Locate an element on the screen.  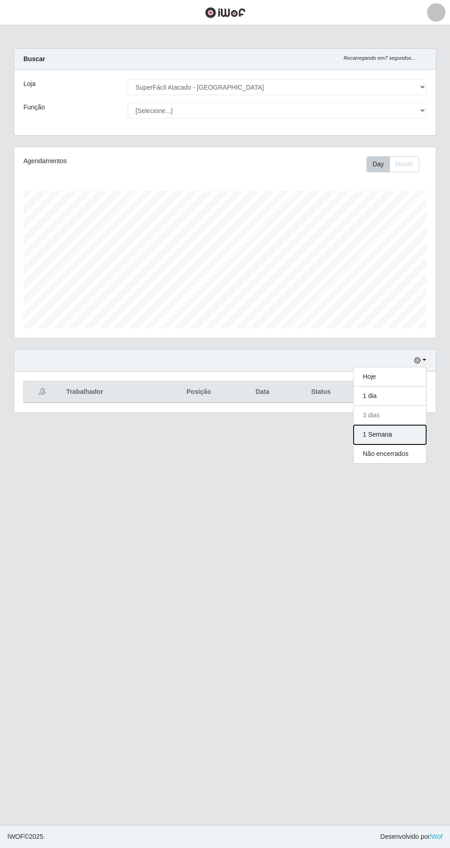
a: iWof is located at coordinates (436, 836).